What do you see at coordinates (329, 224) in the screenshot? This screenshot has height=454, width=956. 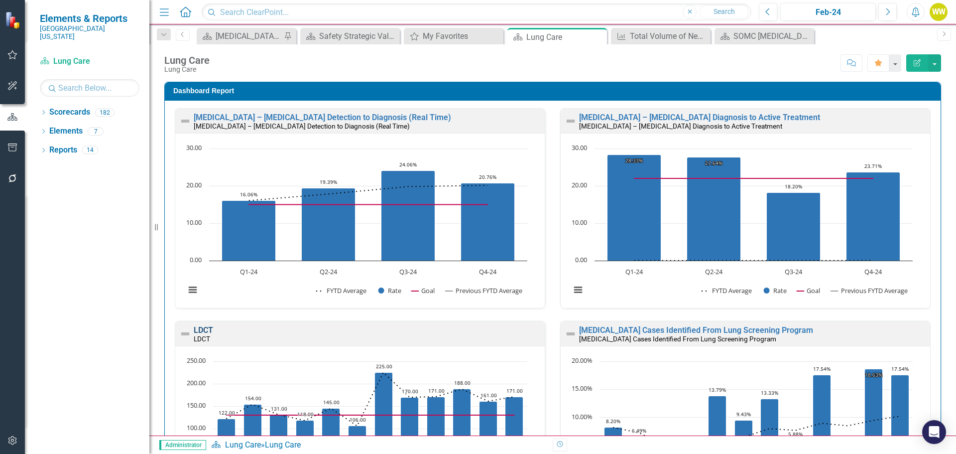 I see `path: Q2-24, 19.38888889. Rate.` at bounding box center [329, 224].